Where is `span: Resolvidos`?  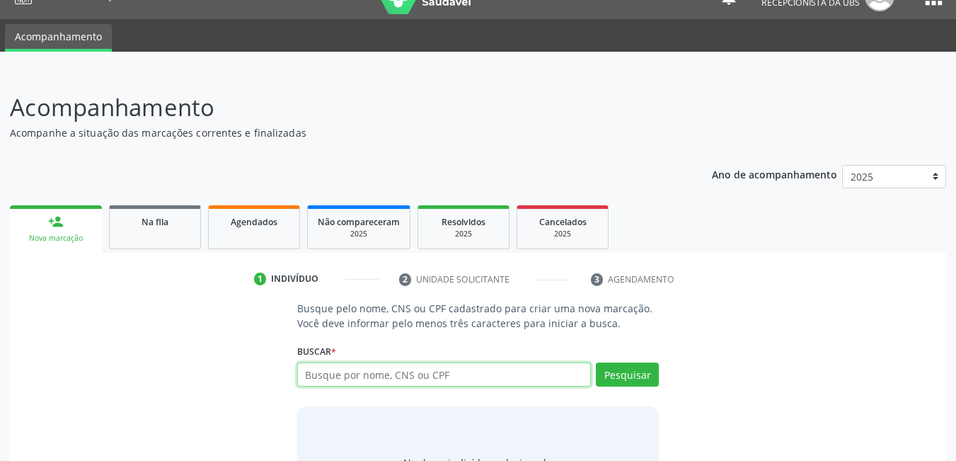 span: Resolvidos is located at coordinates (464, 221).